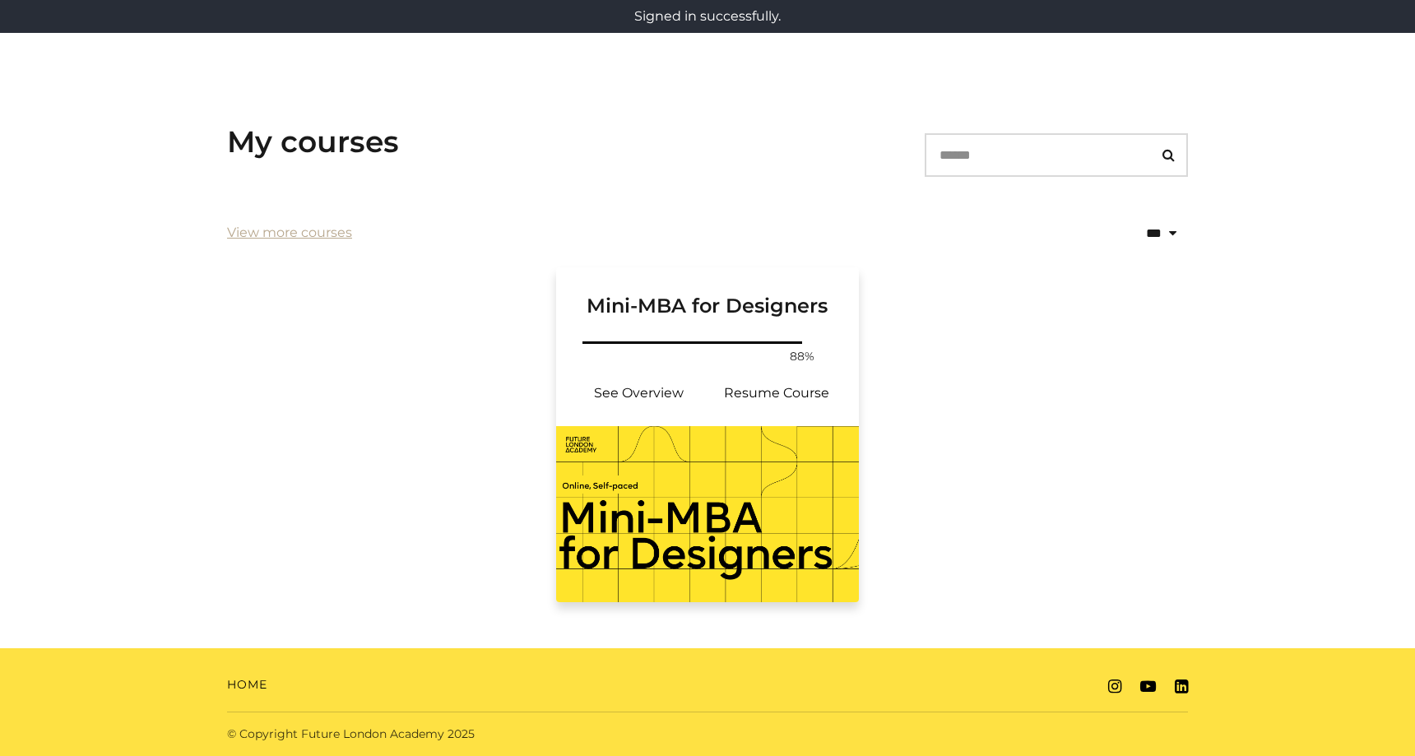 The width and height of the screenshot is (1415, 756). I want to click on a: View more courses, so click(290, 233).